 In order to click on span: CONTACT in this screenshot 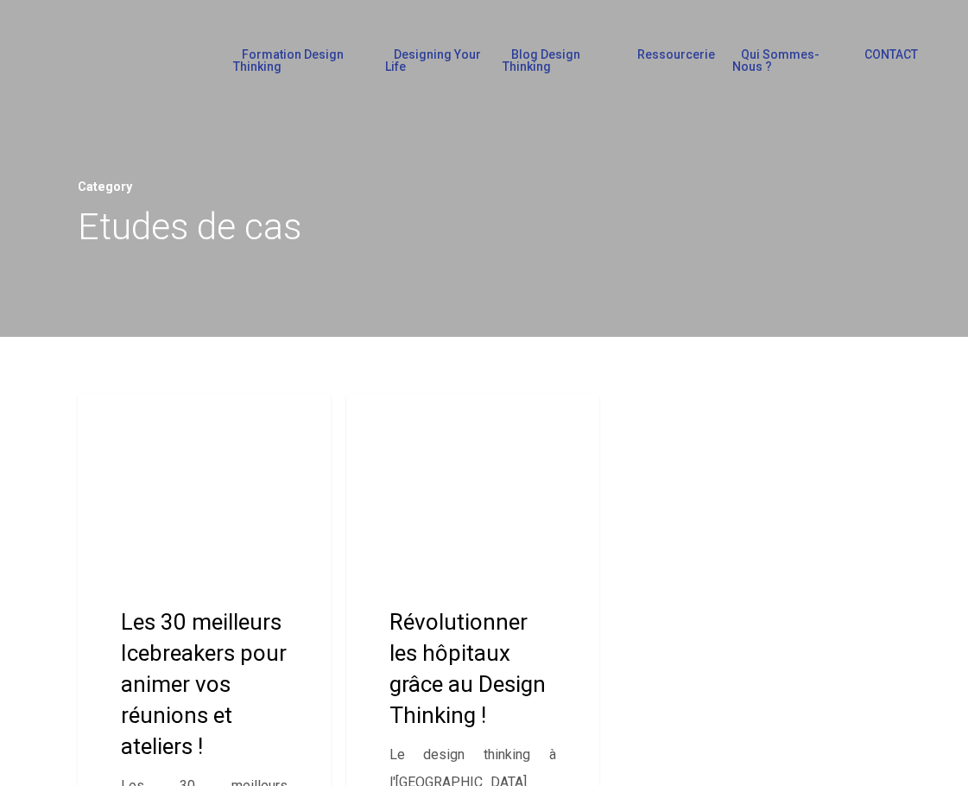, I will do `click(891, 54)`.